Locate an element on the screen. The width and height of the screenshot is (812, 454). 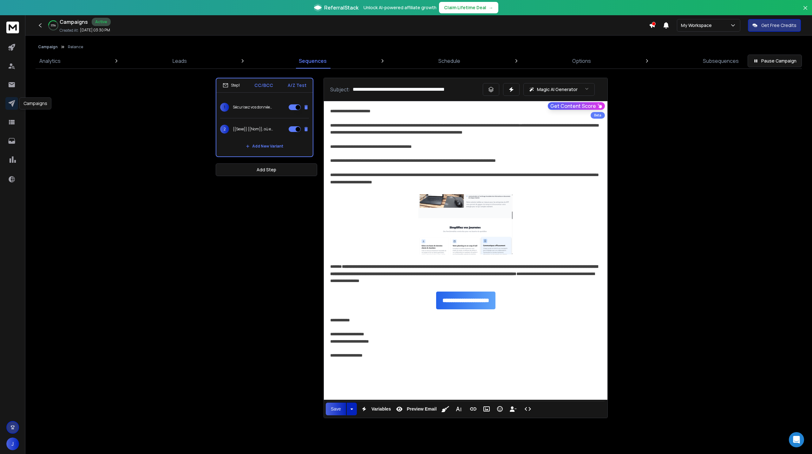
button: Save is located at coordinates (336, 409).